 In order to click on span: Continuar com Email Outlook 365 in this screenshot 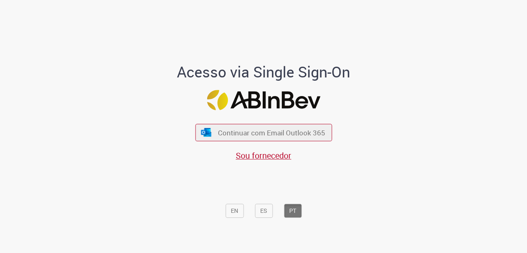, I will do `click(271, 132)`.